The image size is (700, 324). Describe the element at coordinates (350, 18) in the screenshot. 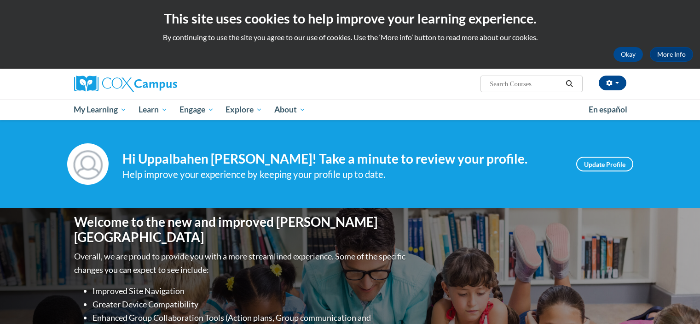

I see `h2: This site uses cookies to help improve your learning experience.` at that location.